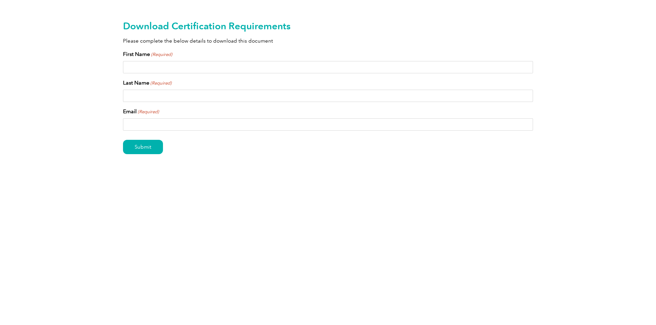 This screenshot has width=656, height=325. I want to click on input: Submit, so click(143, 147).